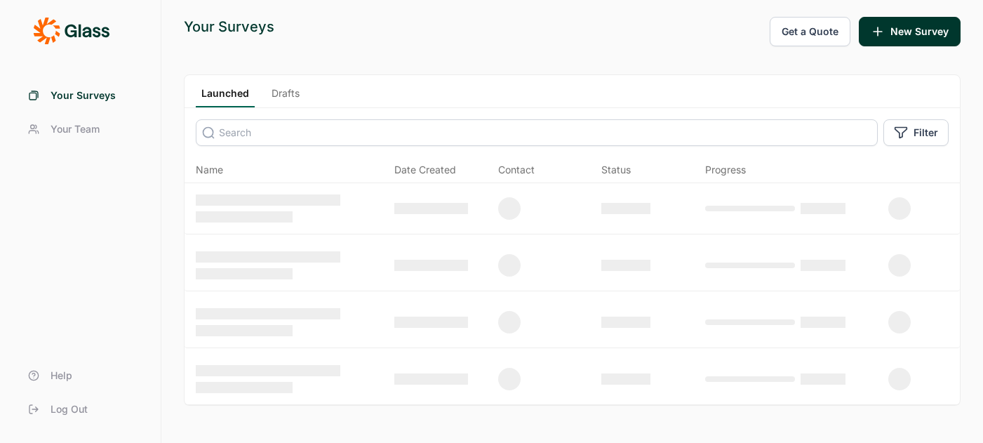  Describe the element at coordinates (286, 97) in the screenshot. I see `a: Drafts` at that location.